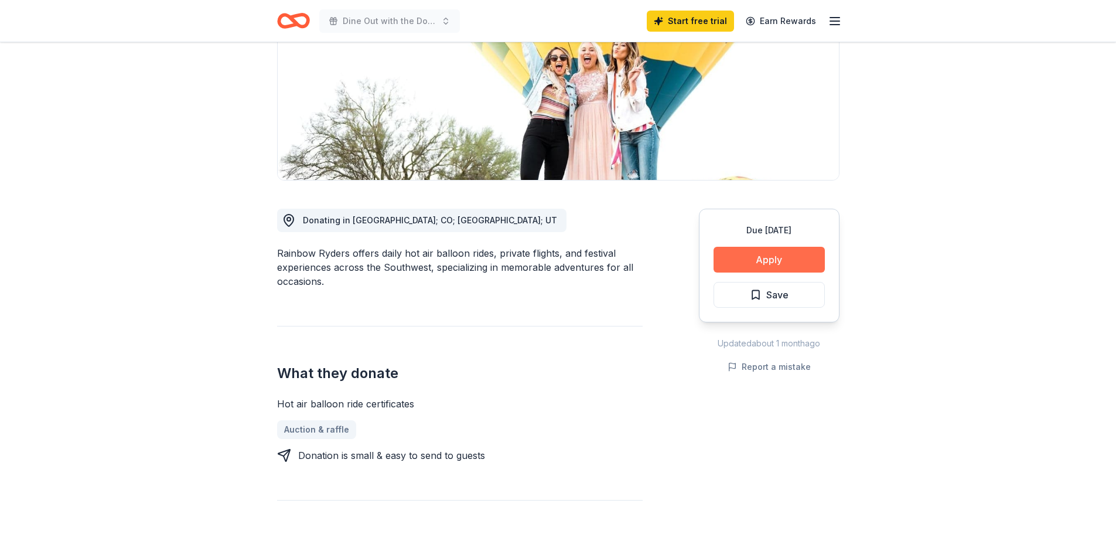  Describe the element at coordinates (460, 267) in the screenshot. I see `div: Rainbow Ryders offers daily hot air balloon rides, private flights, and festival experiences acro...` at that location.